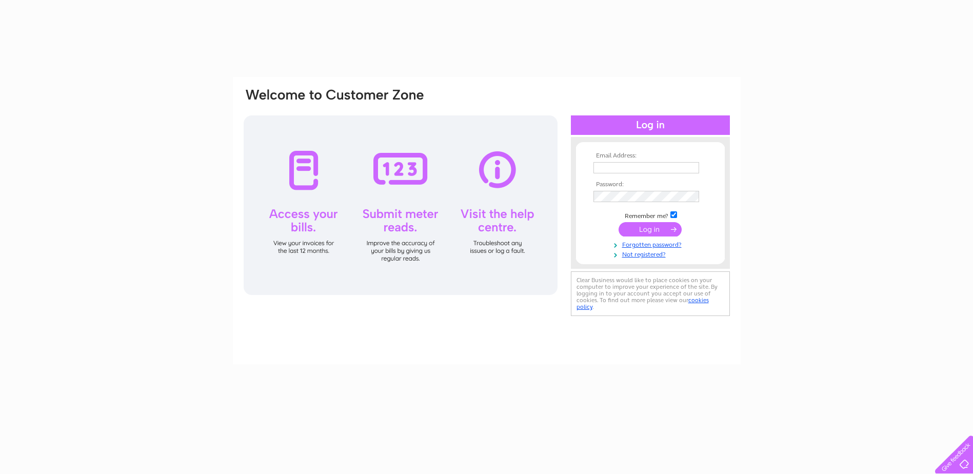 This screenshot has width=973, height=474. What do you see at coordinates (650, 156) in the screenshot?
I see `th: Email Address:` at bounding box center [650, 156].